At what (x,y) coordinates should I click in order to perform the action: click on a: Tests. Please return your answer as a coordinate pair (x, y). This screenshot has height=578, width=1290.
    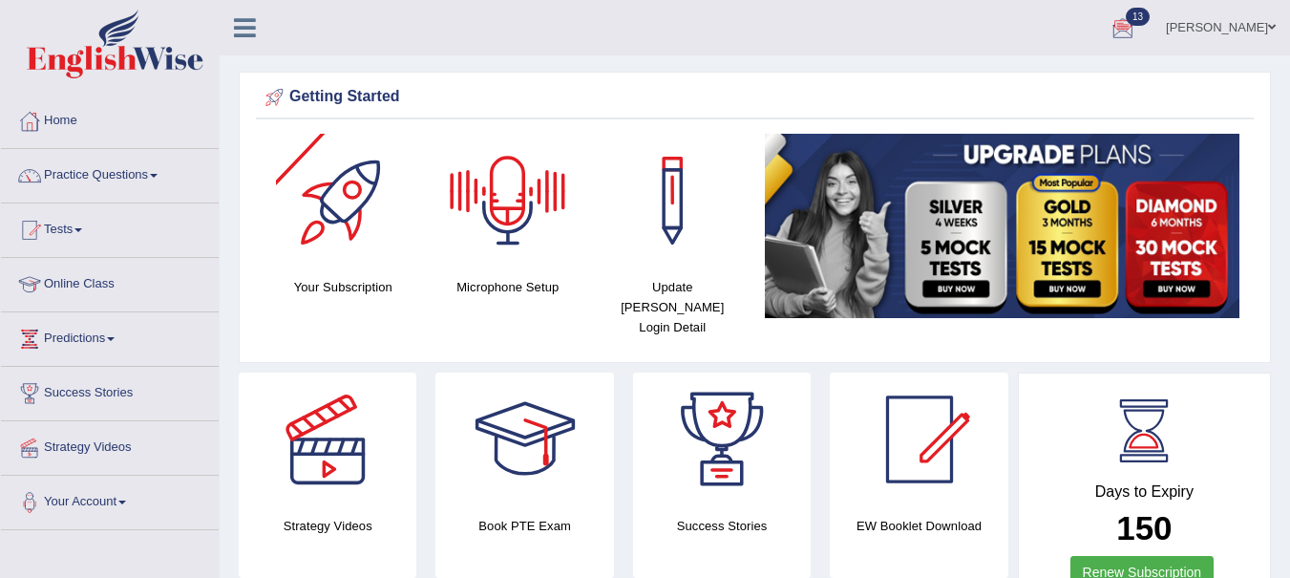
    Looking at the image, I should click on (110, 227).